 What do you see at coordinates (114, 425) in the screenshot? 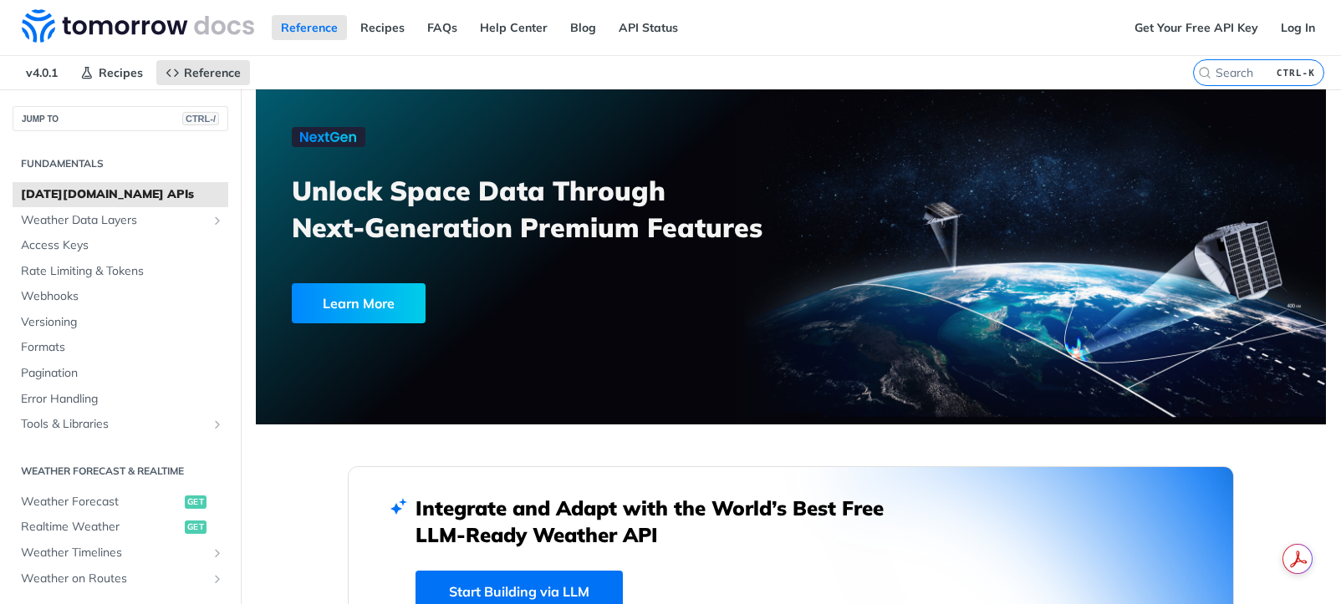
I see `span: Tools & Libraries` at bounding box center [114, 425].